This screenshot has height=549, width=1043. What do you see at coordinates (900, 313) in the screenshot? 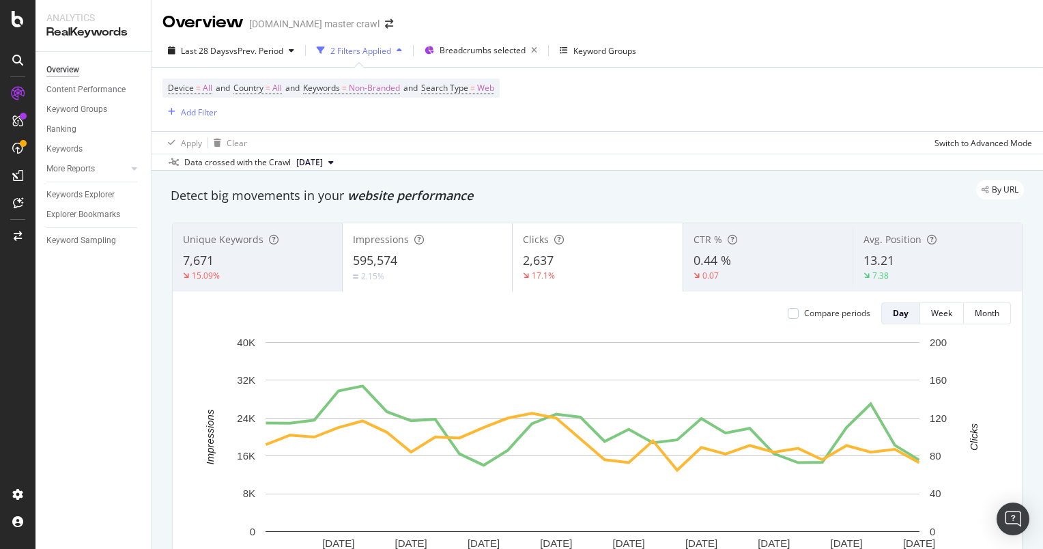
I see `button: Day` at bounding box center [900, 313].